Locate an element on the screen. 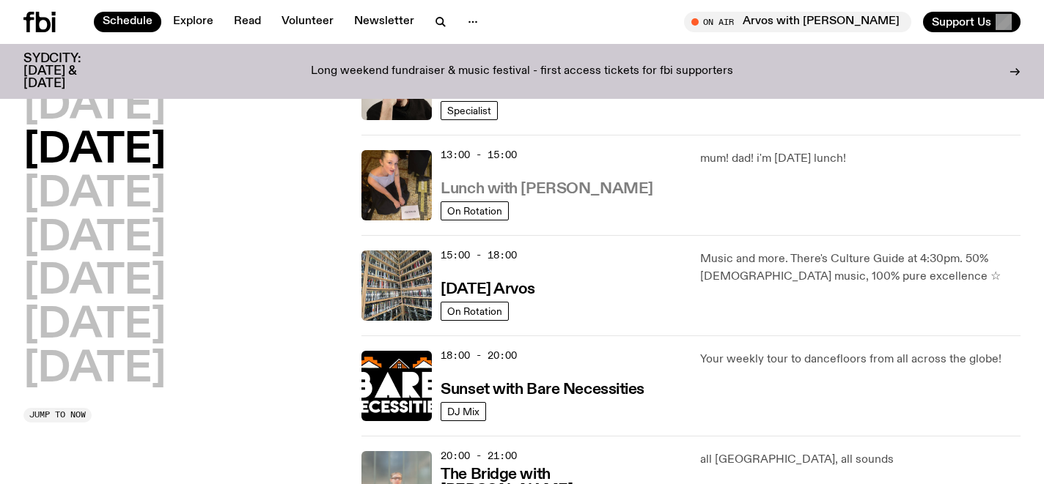 The width and height of the screenshot is (1044, 484). a: DJ Mix is located at coordinates (463, 412).